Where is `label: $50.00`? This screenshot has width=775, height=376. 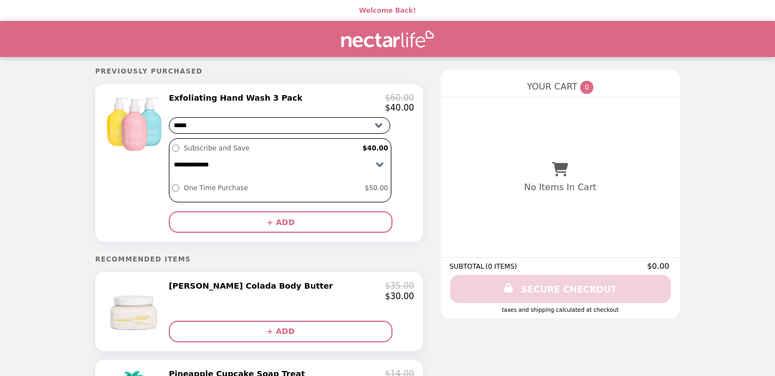 label: $50.00 is located at coordinates (376, 188).